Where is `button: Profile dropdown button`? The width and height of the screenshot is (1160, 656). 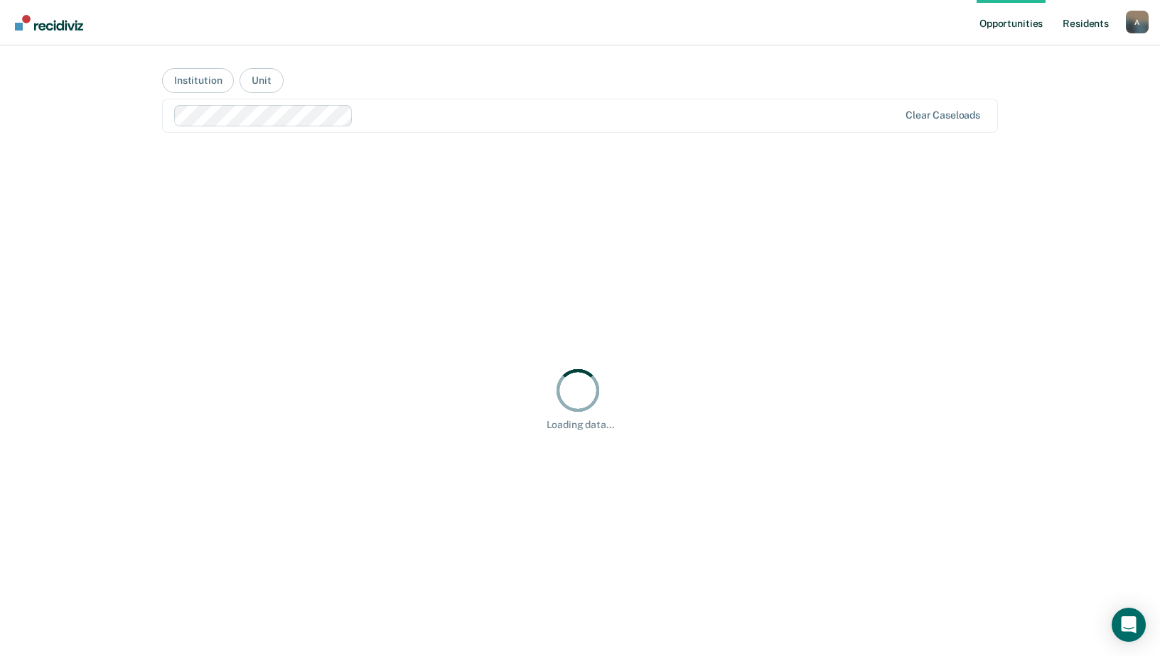 button: Profile dropdown button is located at coordinates (1137, 22).